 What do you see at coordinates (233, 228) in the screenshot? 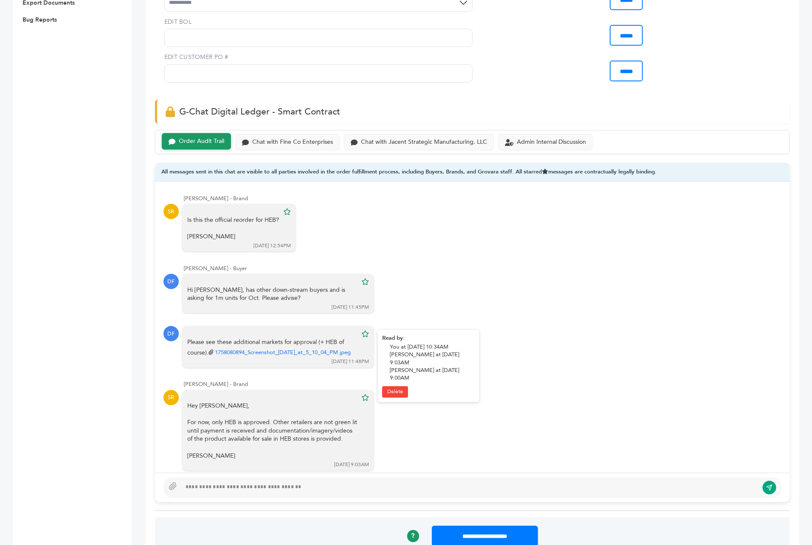
I see `div: Is this the official reorder for HEB?` at bounding box center [233, 228].